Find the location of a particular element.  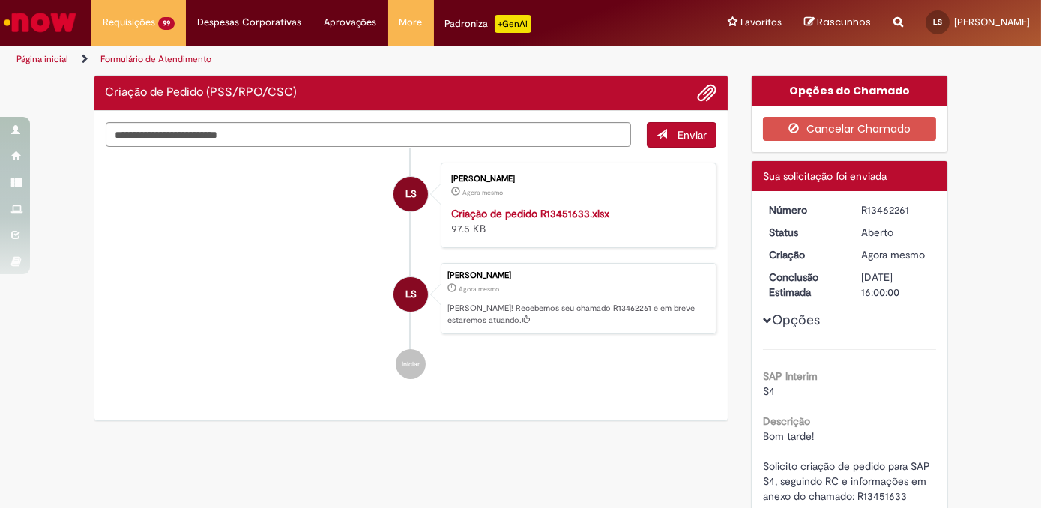

p: +GenAi is located at coordinates (513, 24).